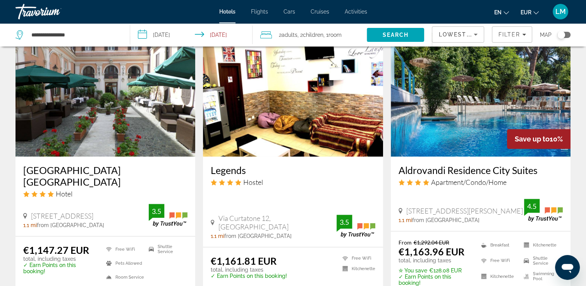 This screenshot has width=586, height=286. Describe the element at coordinates (54, 12) in the screenshot. I see `a: Travorium` at that location.